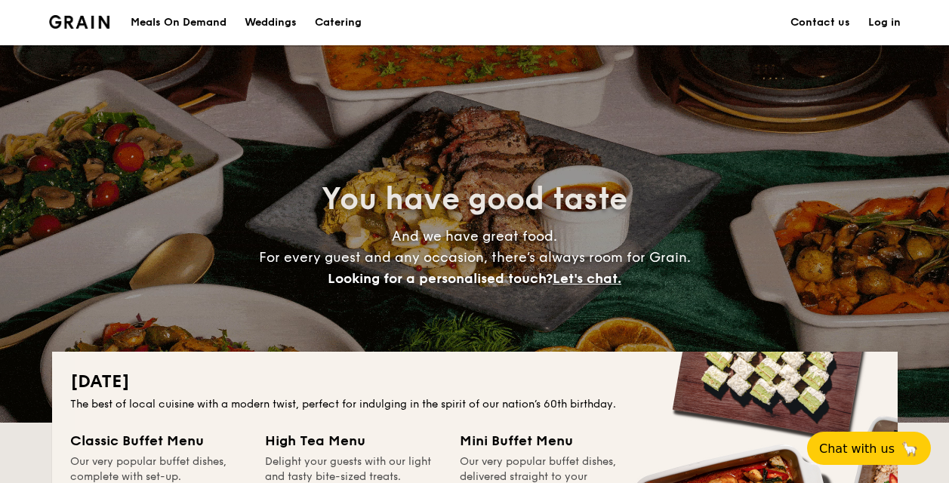 This screenshot has width=949, height=483. Describe the element at coordinates (548, 441) in the screenshot. I see `div: Mini Buffet Menu` at that location.